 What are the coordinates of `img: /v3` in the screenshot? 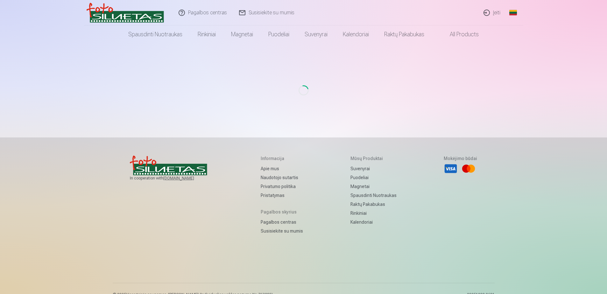 It's located at (125, 13).